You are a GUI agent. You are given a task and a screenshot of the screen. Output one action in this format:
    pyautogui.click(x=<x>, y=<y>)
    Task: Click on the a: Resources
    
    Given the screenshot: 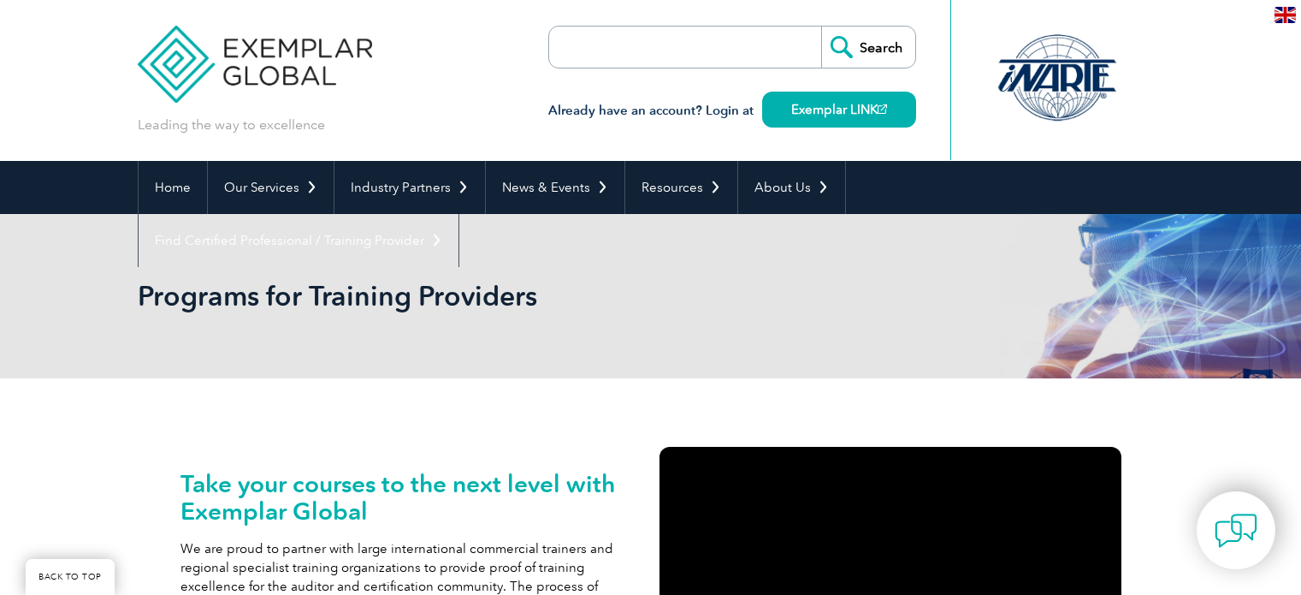 What is the action you would take?
    pyautogui.click(x=681, y=187)
    